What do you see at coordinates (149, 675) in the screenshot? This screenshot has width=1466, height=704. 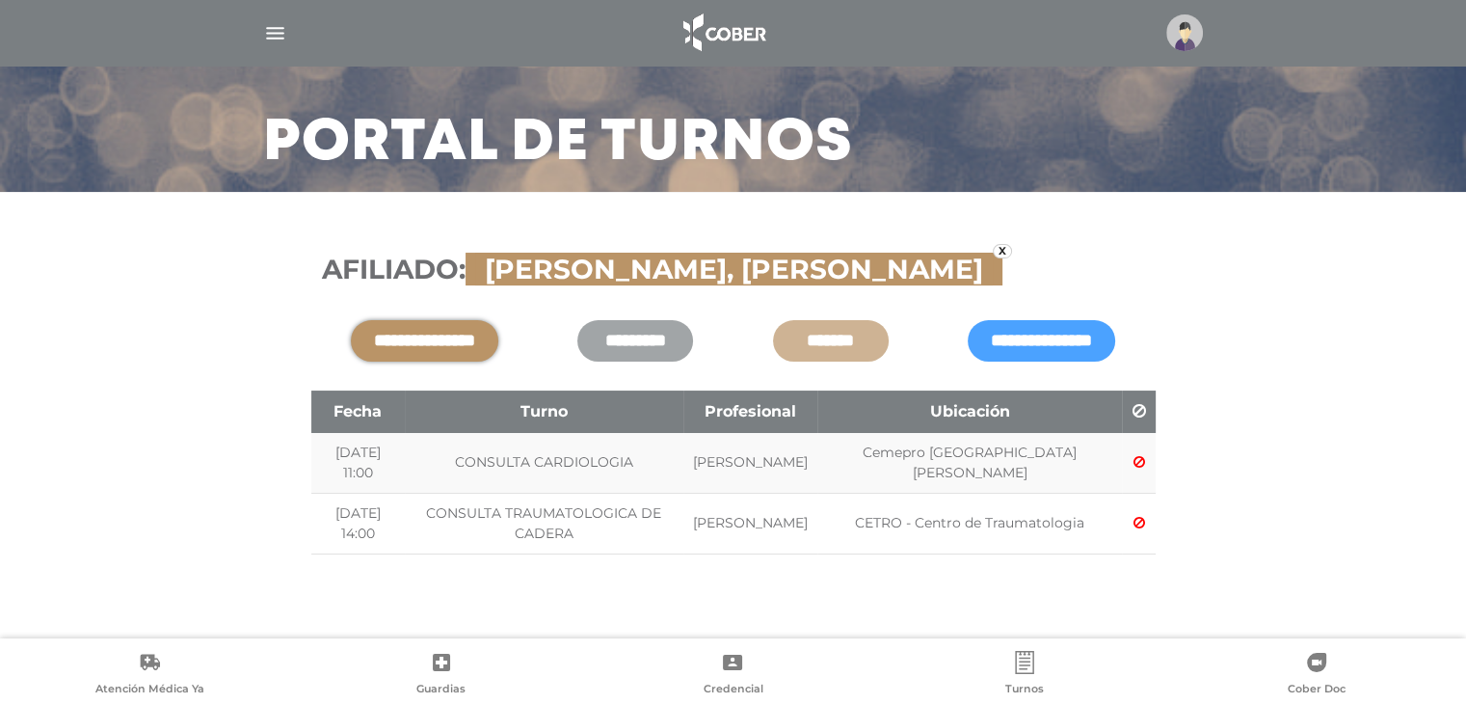 I see `a: Atención Médica Ya` at bounding box center [149, 675].